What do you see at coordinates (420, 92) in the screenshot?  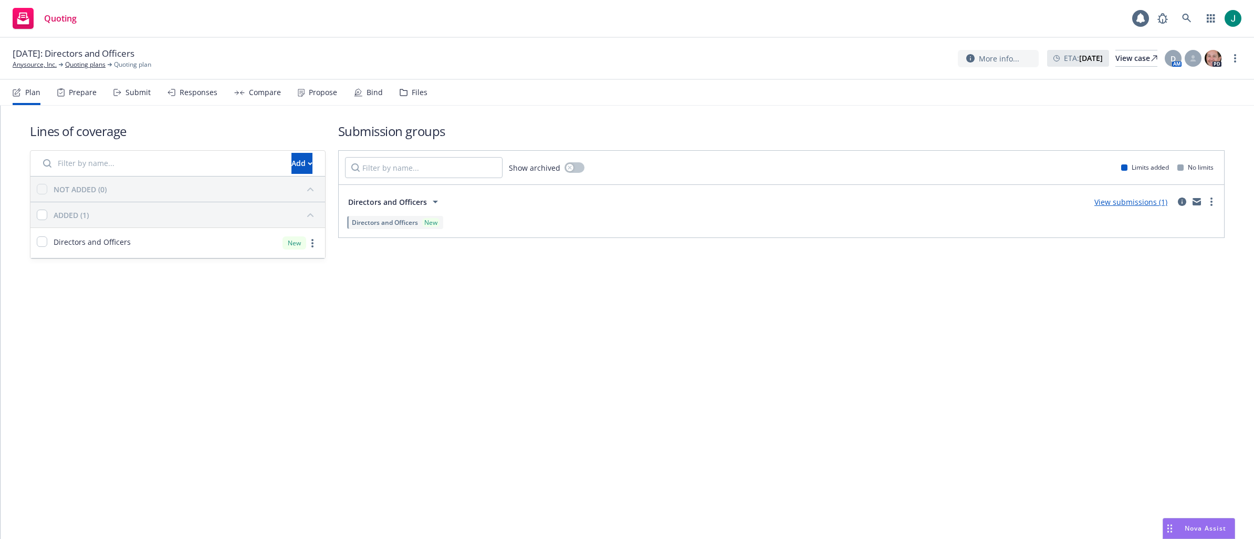 I see `div: Files` at bounding box center [420, 92].